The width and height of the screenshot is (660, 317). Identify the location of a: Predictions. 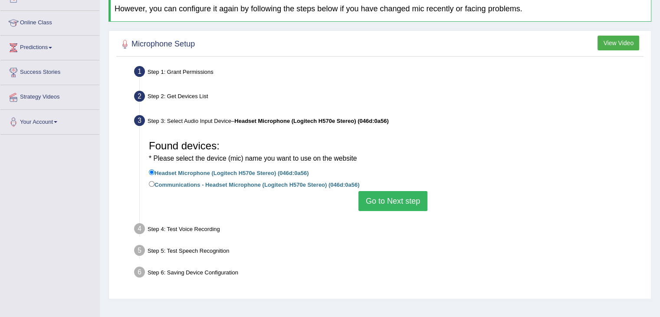
(50, 46).